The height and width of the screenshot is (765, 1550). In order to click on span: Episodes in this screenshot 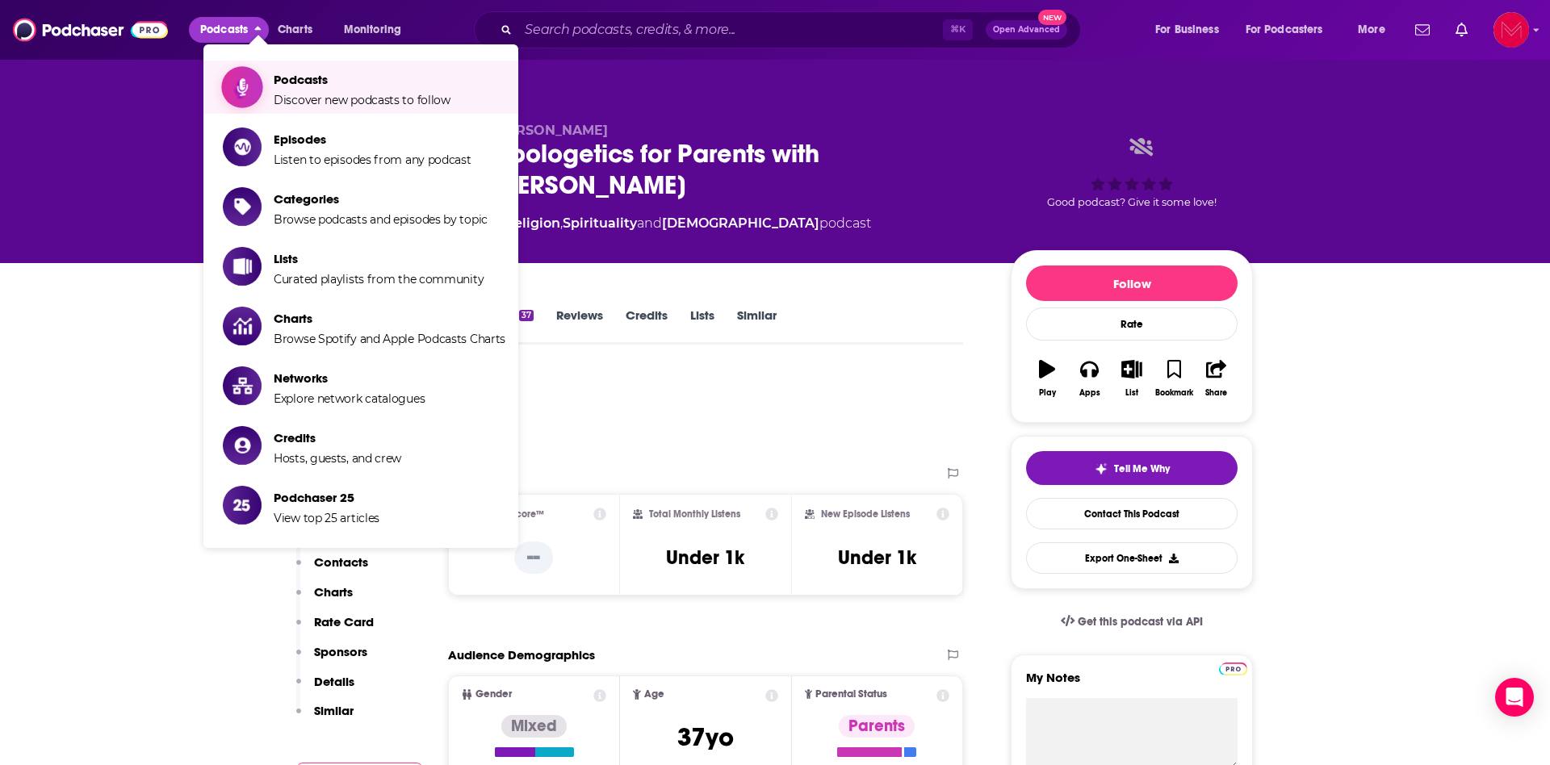, I will do `click(372, 139)`.